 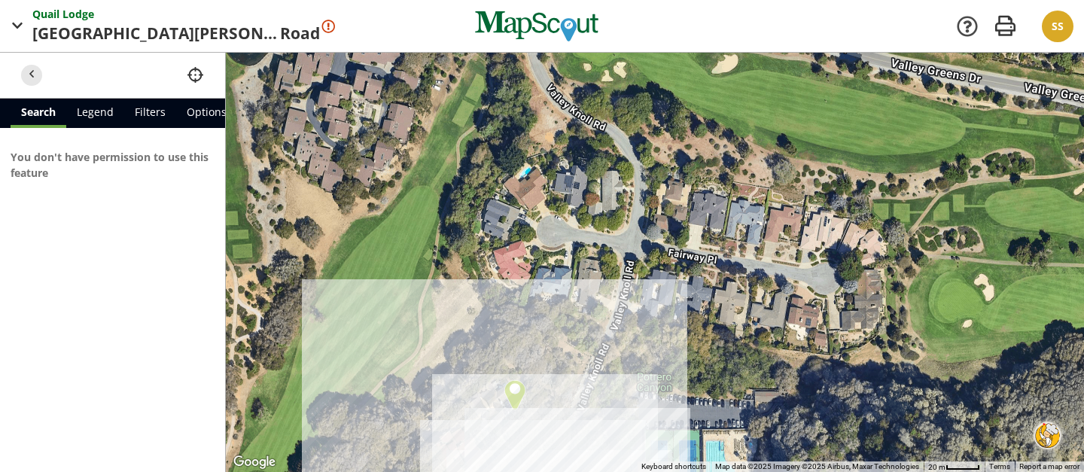 What do you see at coordinates (968, 26) in the screenshot?
I see `a: Support Docs` at bounding box center [968, 26].